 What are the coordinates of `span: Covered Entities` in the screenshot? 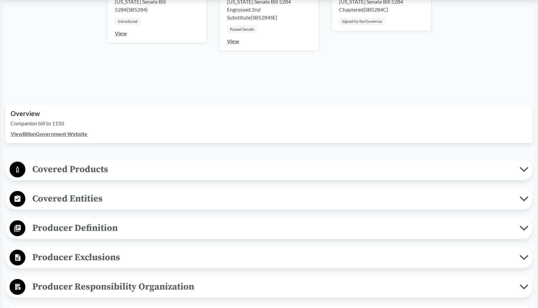 It's located at (273, 199).